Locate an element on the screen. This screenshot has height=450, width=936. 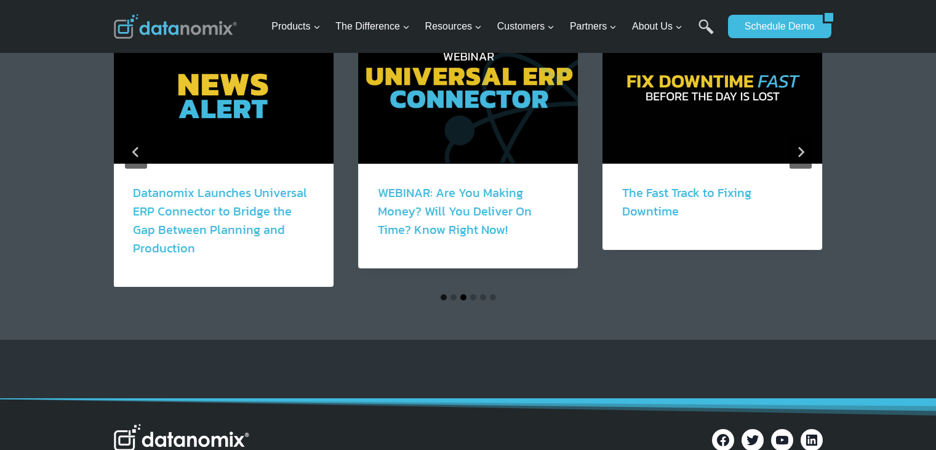
div: 2 of 6 is located at coordinates (468, 152).